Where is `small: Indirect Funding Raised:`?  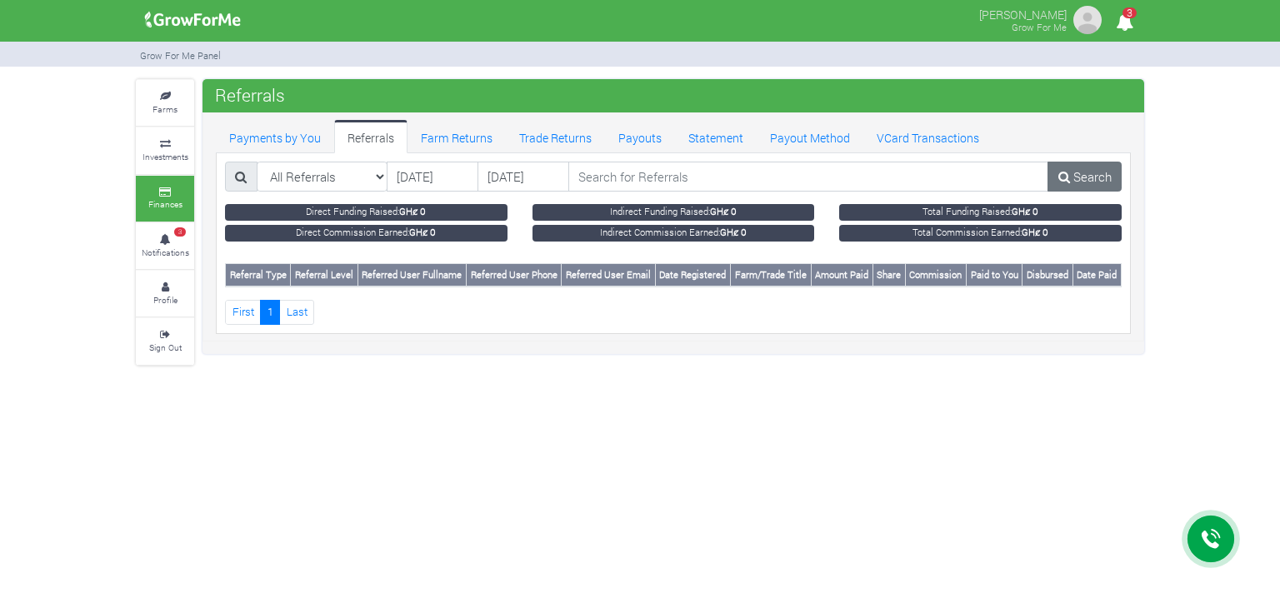
small: Indirect Funding Raised: is located at coordinates (673, 212).